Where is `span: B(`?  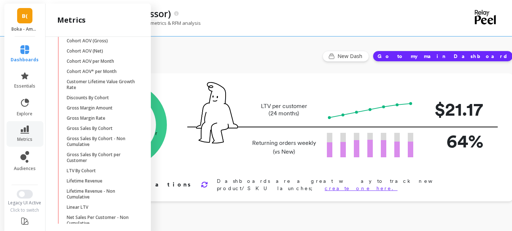
span: B( is located at coordinates (25, 16).